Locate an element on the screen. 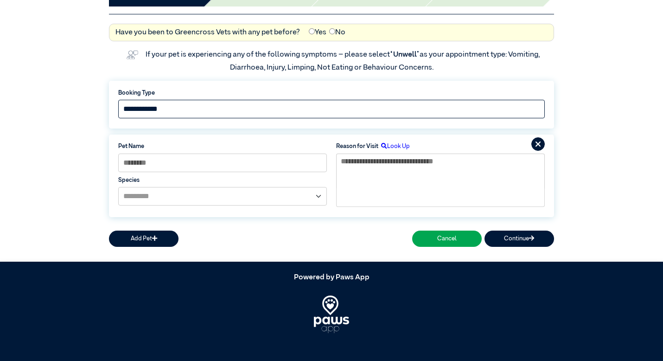 This screenshot has height=361, width=663. img: PawsApp is located at coordinates (331, 314).